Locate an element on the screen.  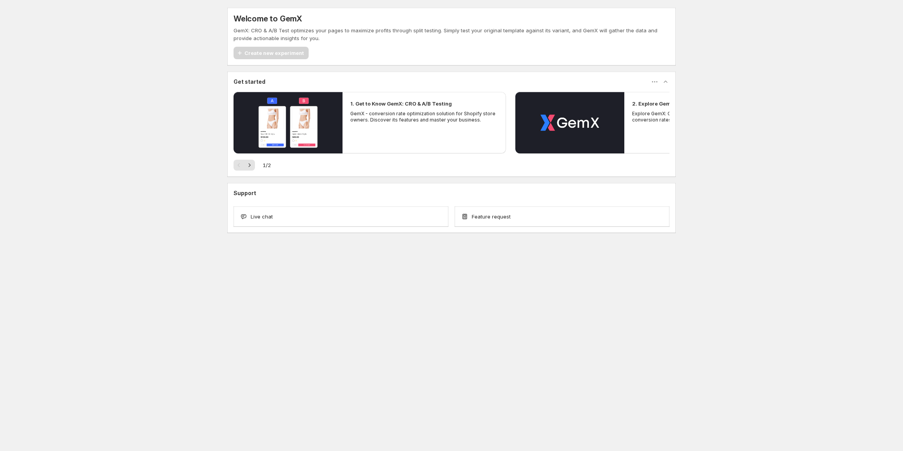
button: Next is located at coordinates (249, 165).